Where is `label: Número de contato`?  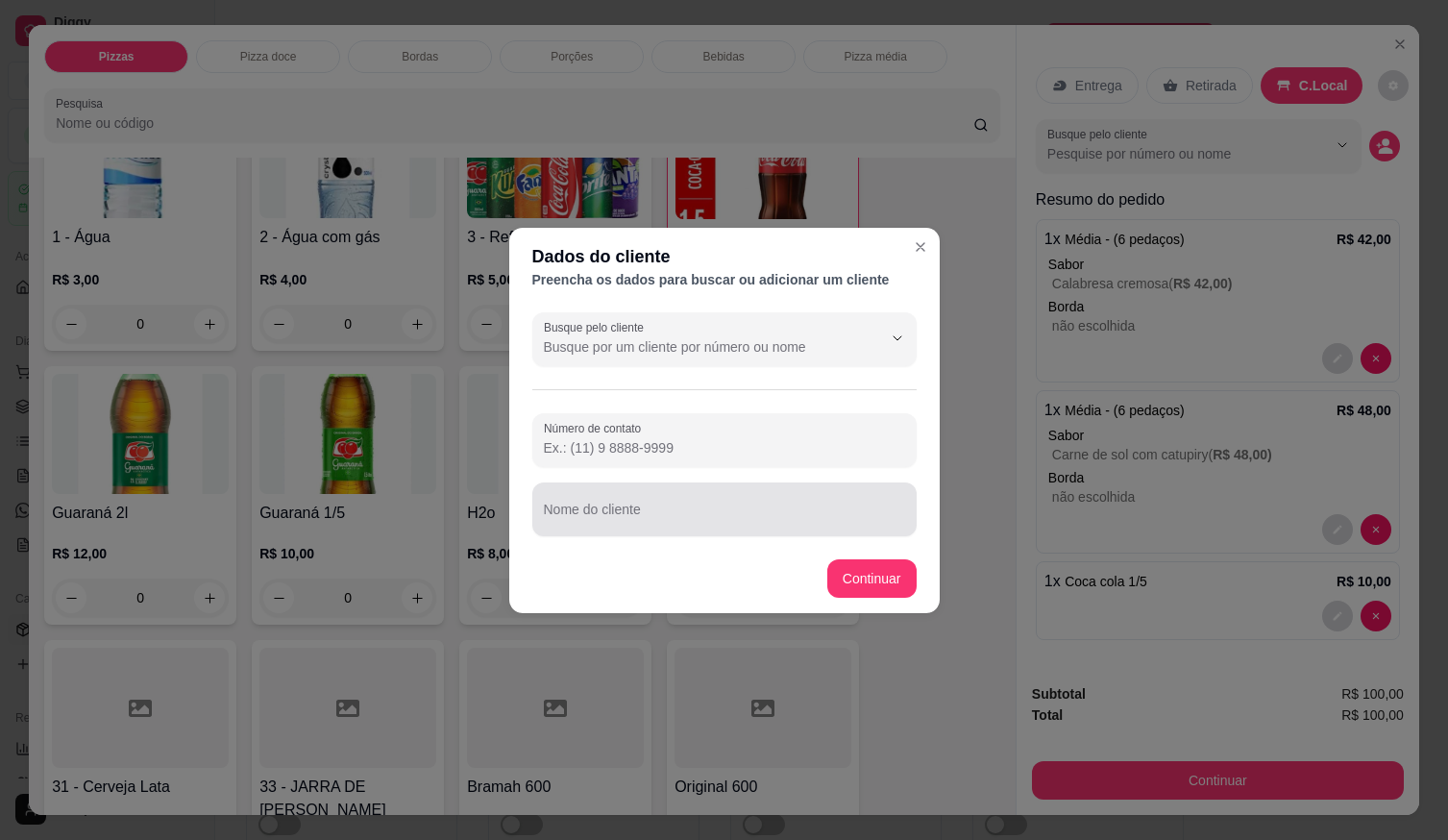 label: Número de contato is located at coordinates (596, 428).